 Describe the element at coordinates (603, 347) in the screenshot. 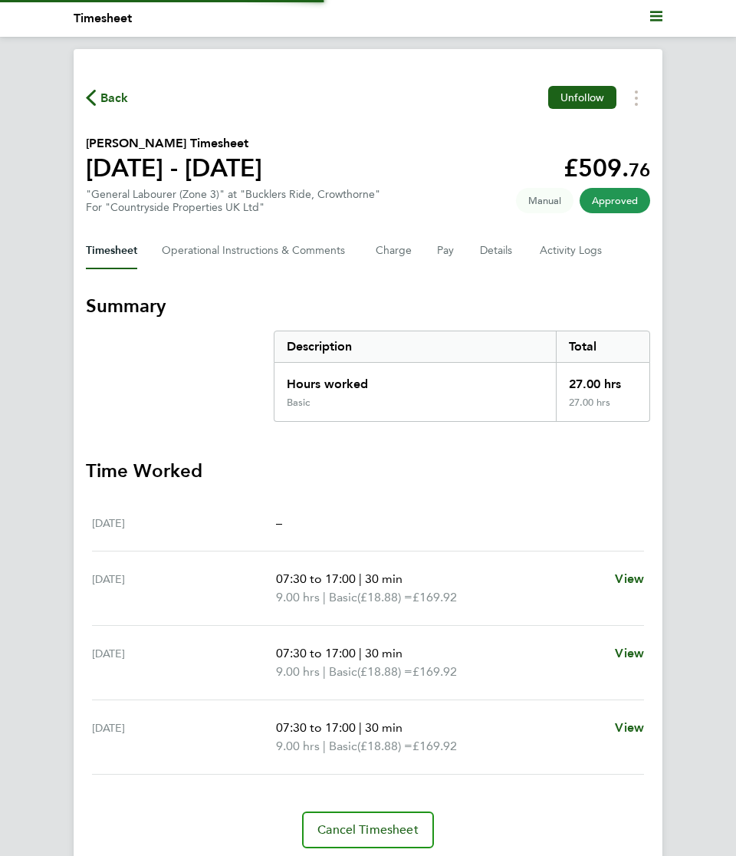

I see `div: Total` at that location.